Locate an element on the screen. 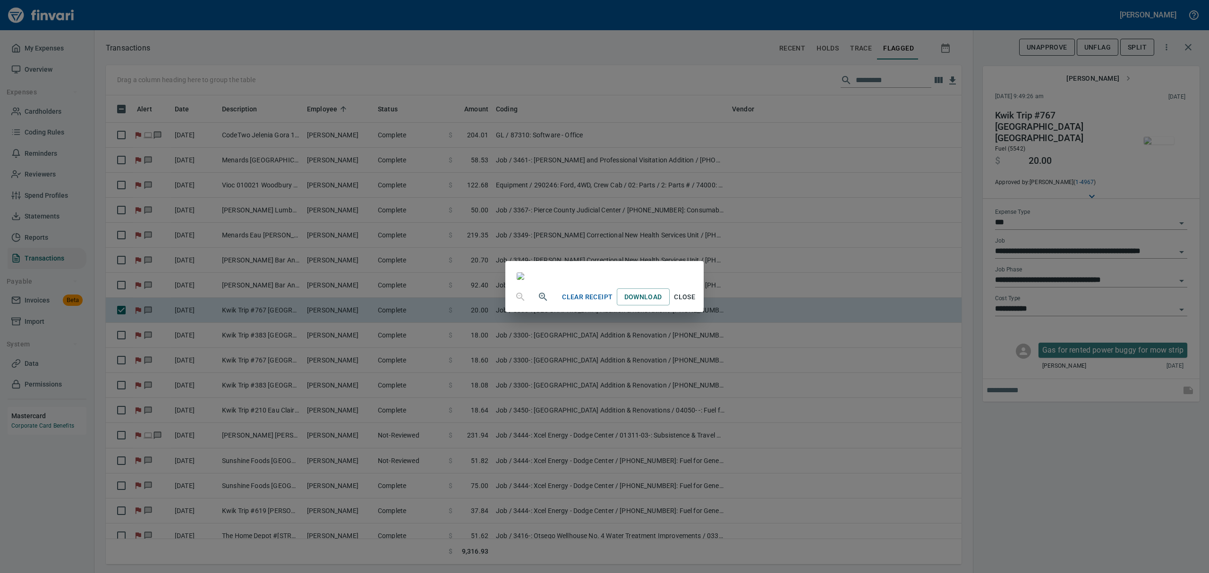  a: Download is located at coordinates (643, 297).